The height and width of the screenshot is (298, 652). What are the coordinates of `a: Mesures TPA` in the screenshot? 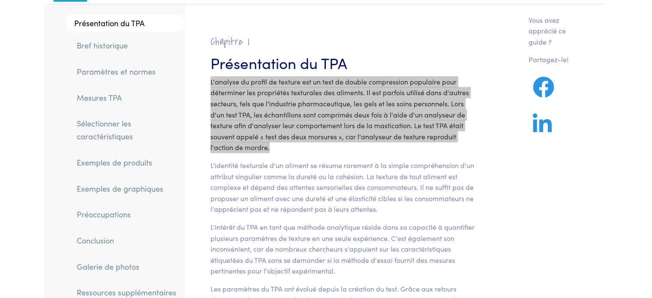 It's located at (127, 98).